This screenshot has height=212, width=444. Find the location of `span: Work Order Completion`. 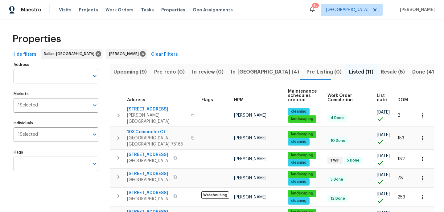

span: Work Order Completion is located at coordinates (347, 98).